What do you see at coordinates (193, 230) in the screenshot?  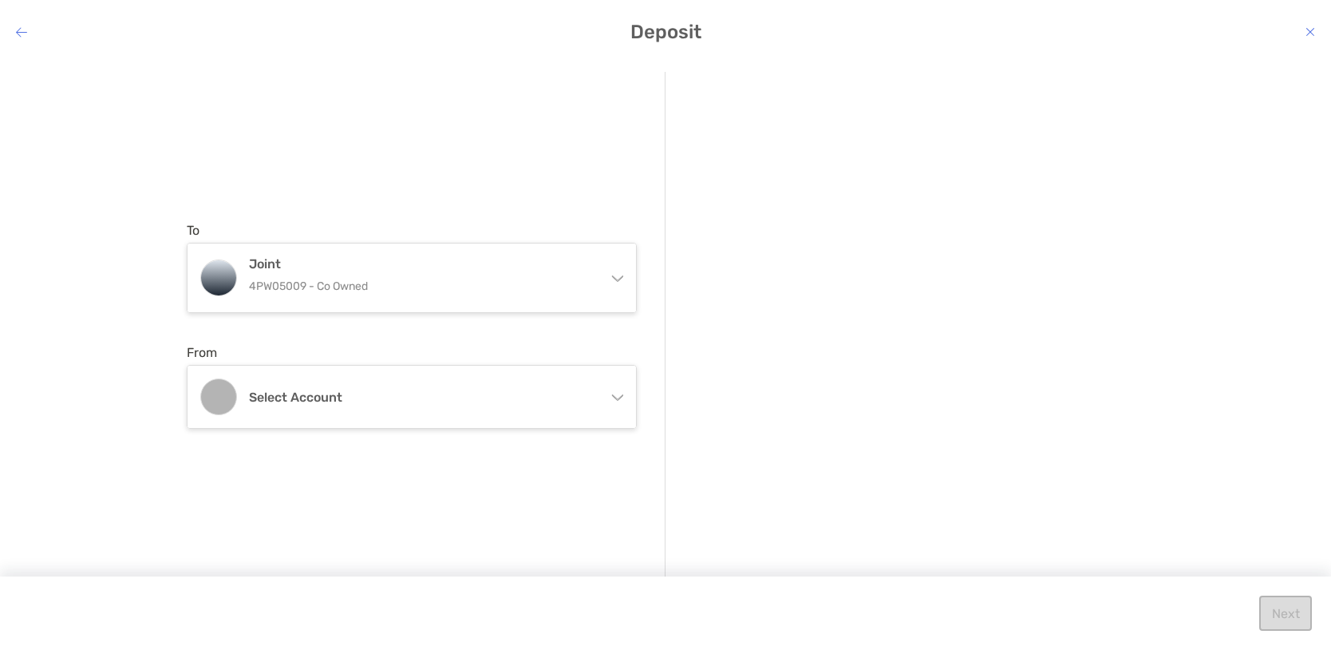 I see `label: To` at bounding box center [193, 230].